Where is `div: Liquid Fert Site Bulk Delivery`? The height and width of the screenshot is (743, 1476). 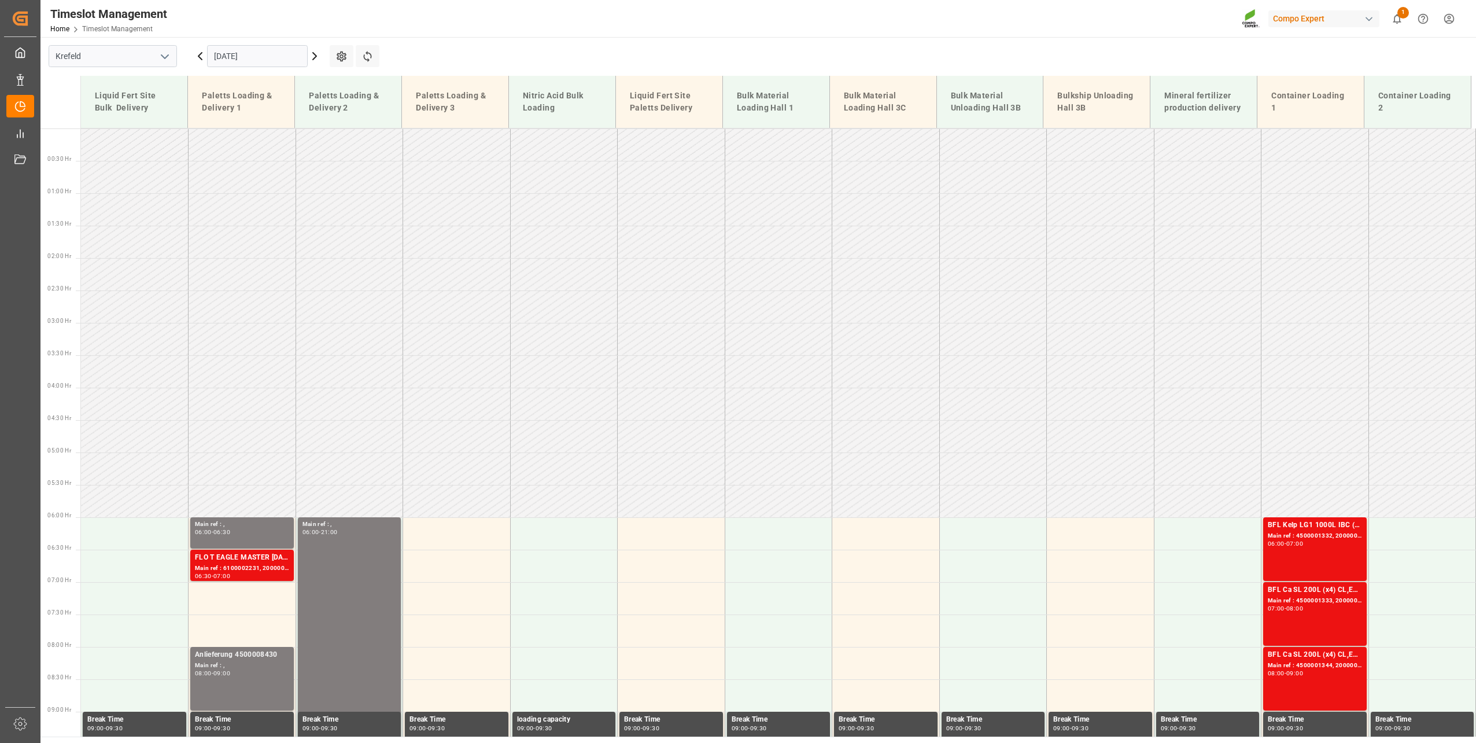
div: Liquid Fert Site Bulk Delivery is located at coordinates (134, 102).